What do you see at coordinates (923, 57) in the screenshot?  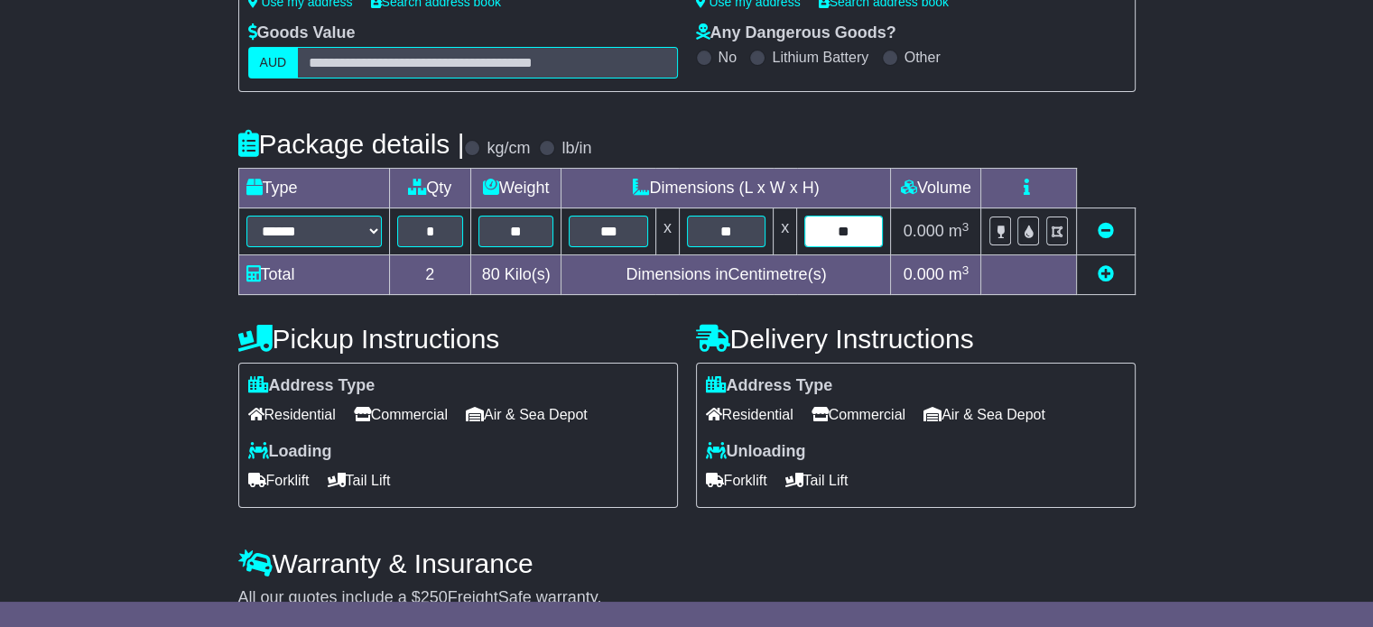 I see `label: Other` at bounding box center [923, 57].